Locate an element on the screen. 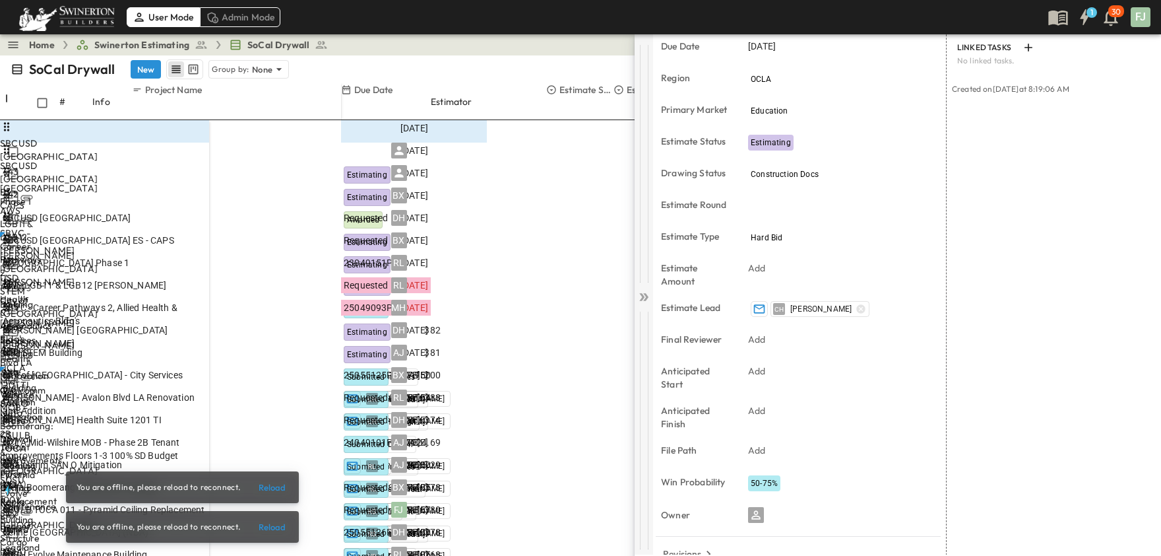 Image resolution: width=1161 pixels, height=556 pixels. div: Info is located at coordinates (112, 102).